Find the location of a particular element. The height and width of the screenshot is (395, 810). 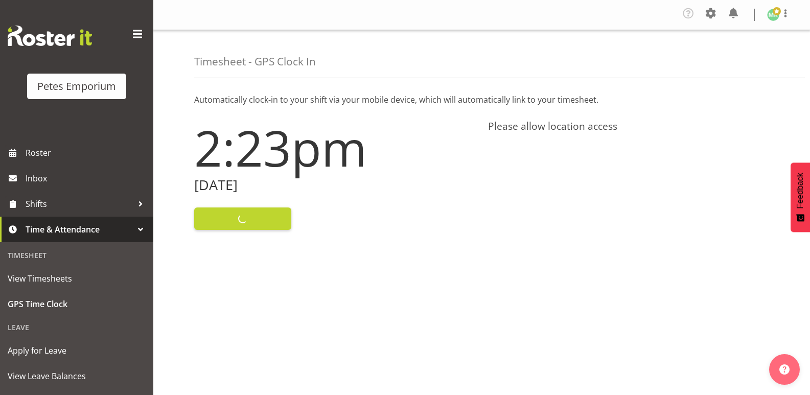

a: Apply for Leave is located at coordinates (77, 351).